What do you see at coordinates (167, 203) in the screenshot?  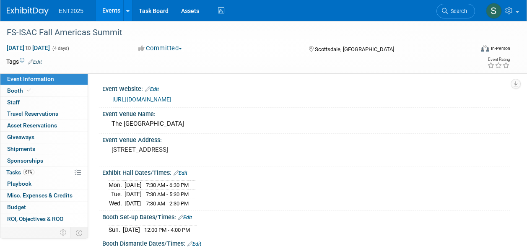 I see `span: 7:30 AM - 2:30 PM` at bounding box center [167, 203].